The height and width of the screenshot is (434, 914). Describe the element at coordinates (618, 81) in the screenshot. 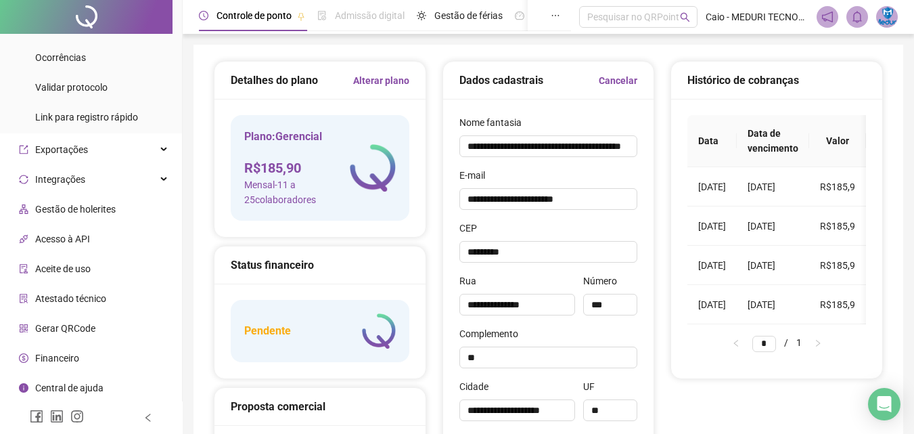

I see `a: Cancelar` at that location.